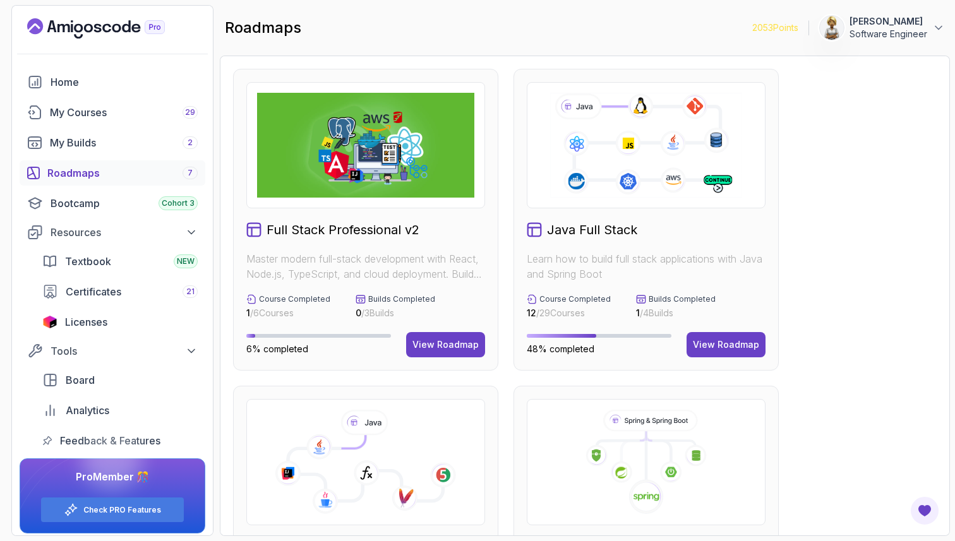 The height and width of the screenshot is (541, 955). What do you see at coordinates (87, 411) in the screenshot?
I see `span: Analytics` at bounding box center [87, 411].